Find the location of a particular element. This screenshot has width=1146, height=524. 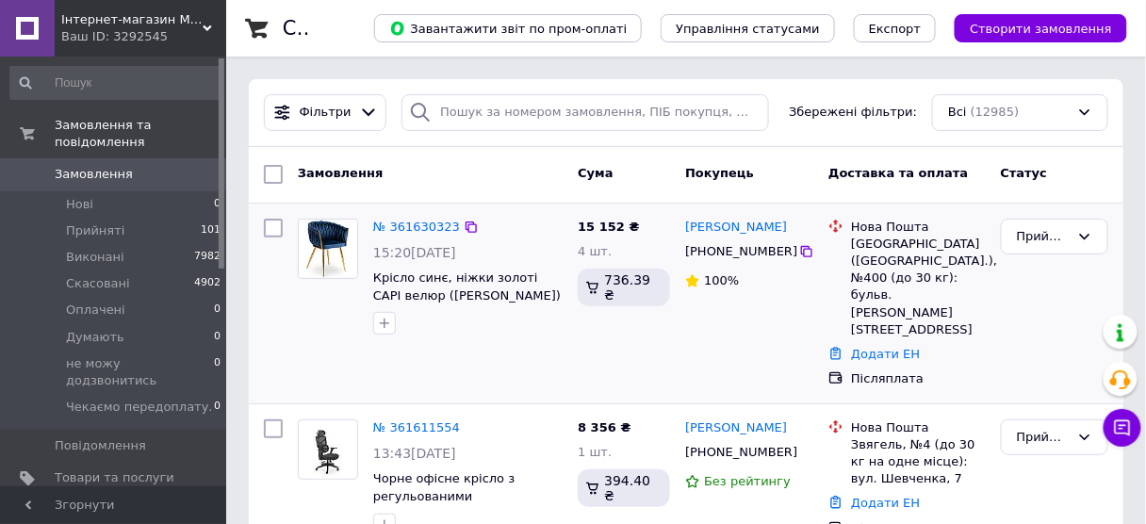

span: Всі is located at coordinates (958, 112).